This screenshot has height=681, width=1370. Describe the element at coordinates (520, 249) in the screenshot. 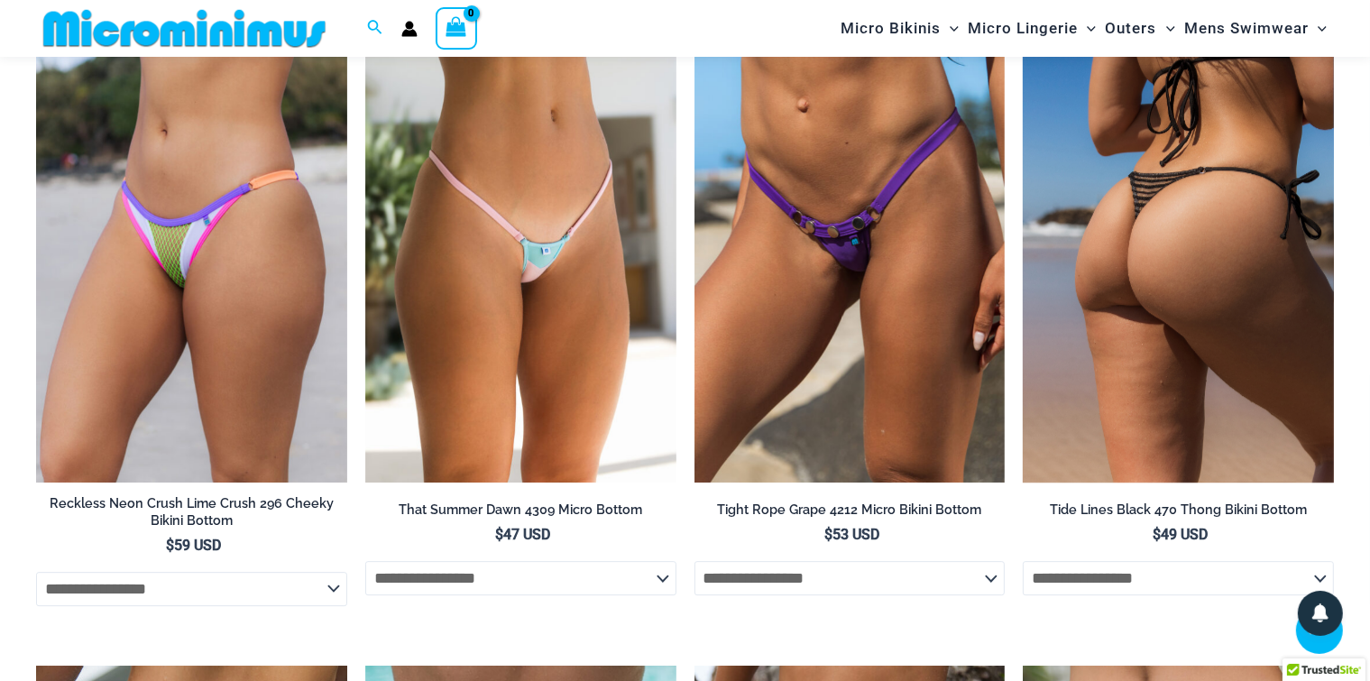

I see `a: That Summer Dawn 4309 Micro 02That Summer Dawn 4309 Micro 01That Summer Dawn 4309 Micro 01` at that location.